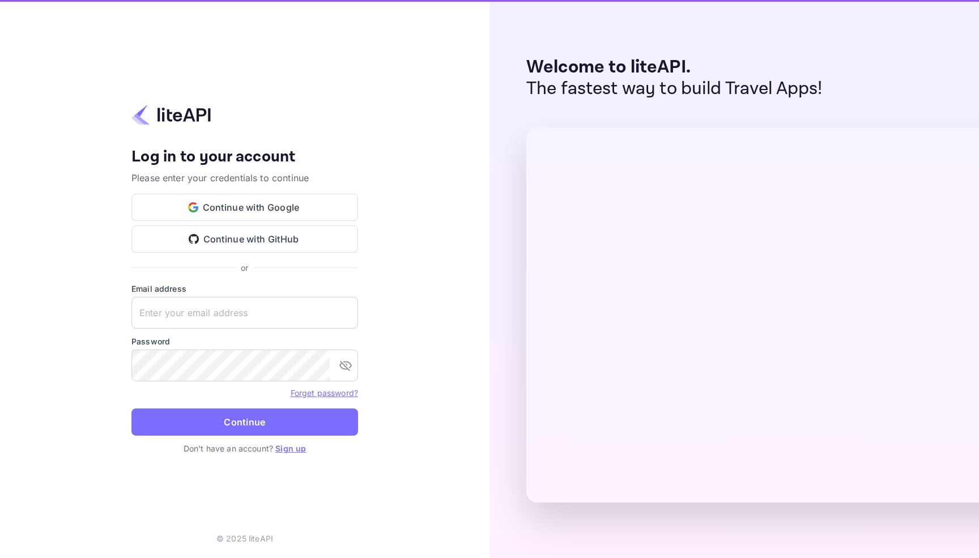 The image size is (979, 558). Describe the element at coordinates (171, 114) in the screenshot. I see `img: liteapi` at that location.